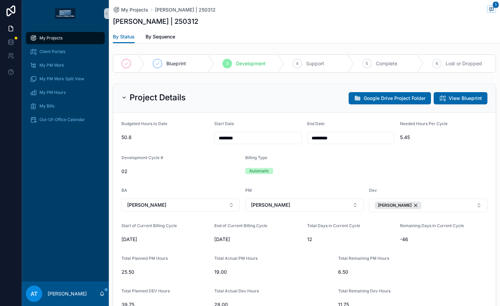 This screenshot has width=500, height=306. I want to click on span: Budgeted Hours to Date, so click(144, 123).